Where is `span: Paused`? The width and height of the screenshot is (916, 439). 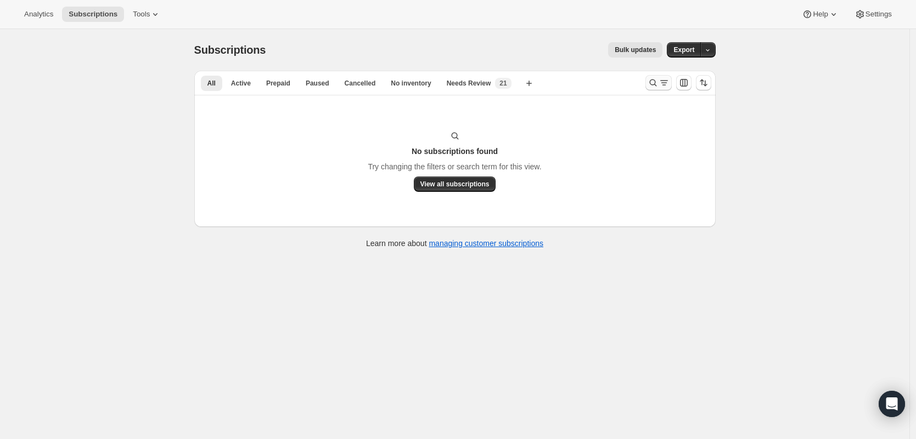 span: Paused is located at coordinates (317, 83).